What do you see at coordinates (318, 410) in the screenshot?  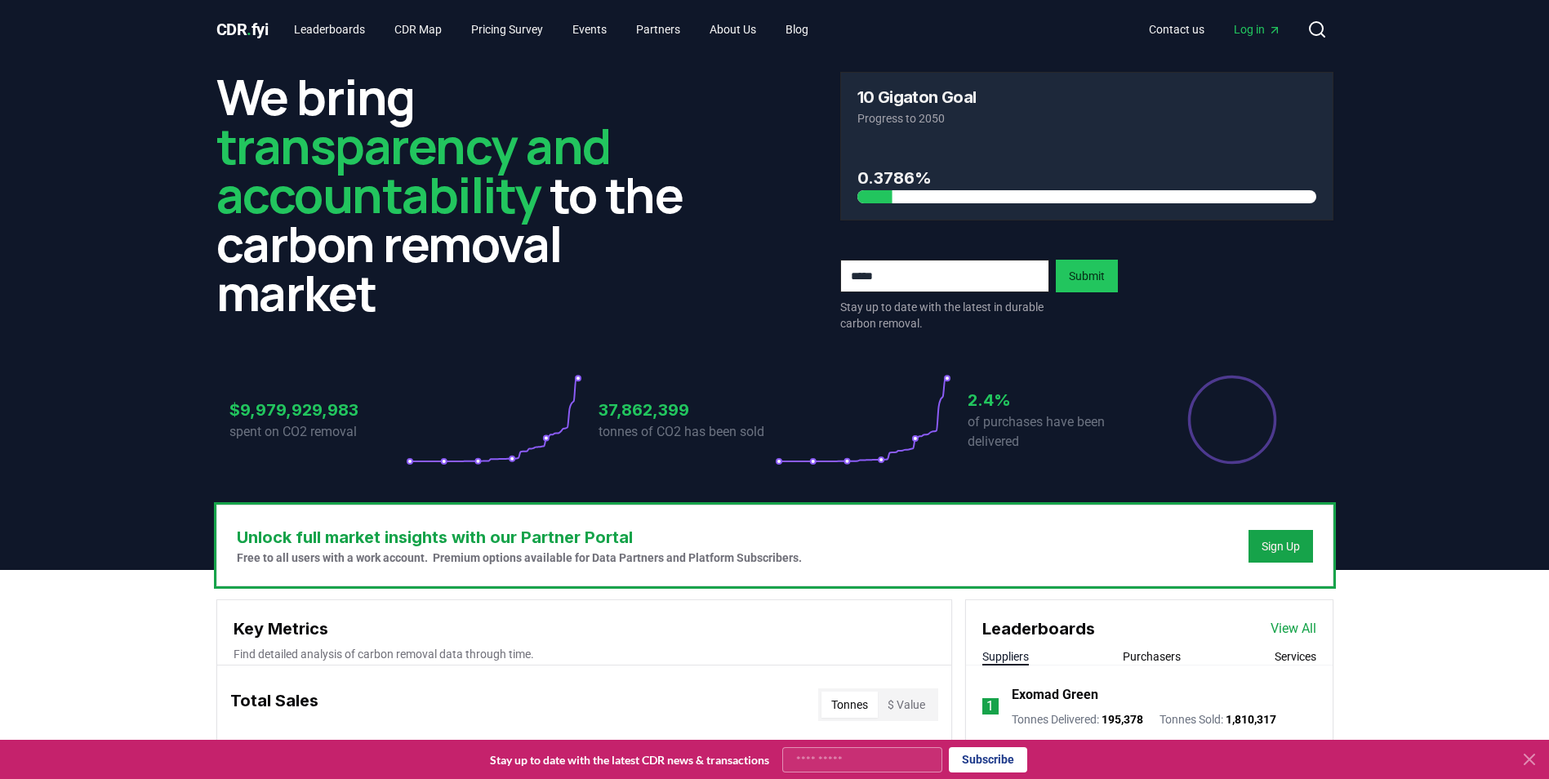 I see `h3: $9,979,929,983` at bounding box center [318, 410].